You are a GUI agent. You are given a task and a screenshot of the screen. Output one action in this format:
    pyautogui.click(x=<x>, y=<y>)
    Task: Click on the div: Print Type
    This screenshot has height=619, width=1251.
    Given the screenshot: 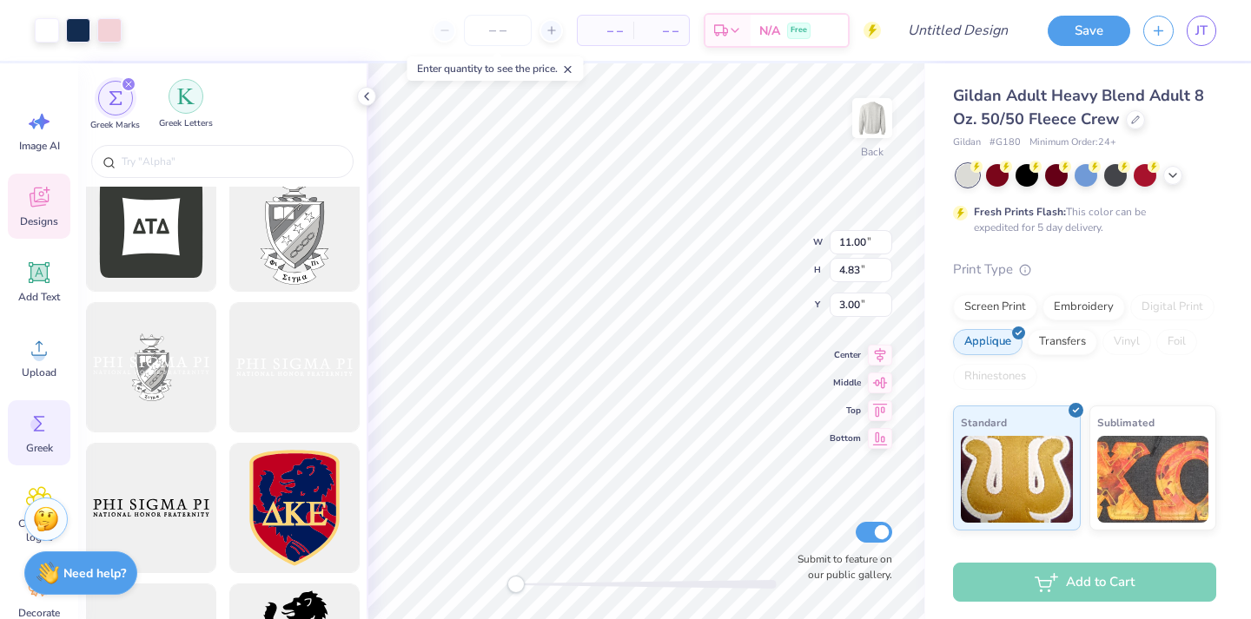 What is the action you would take?
    pyautogui.click(x=1084, y=269)
    